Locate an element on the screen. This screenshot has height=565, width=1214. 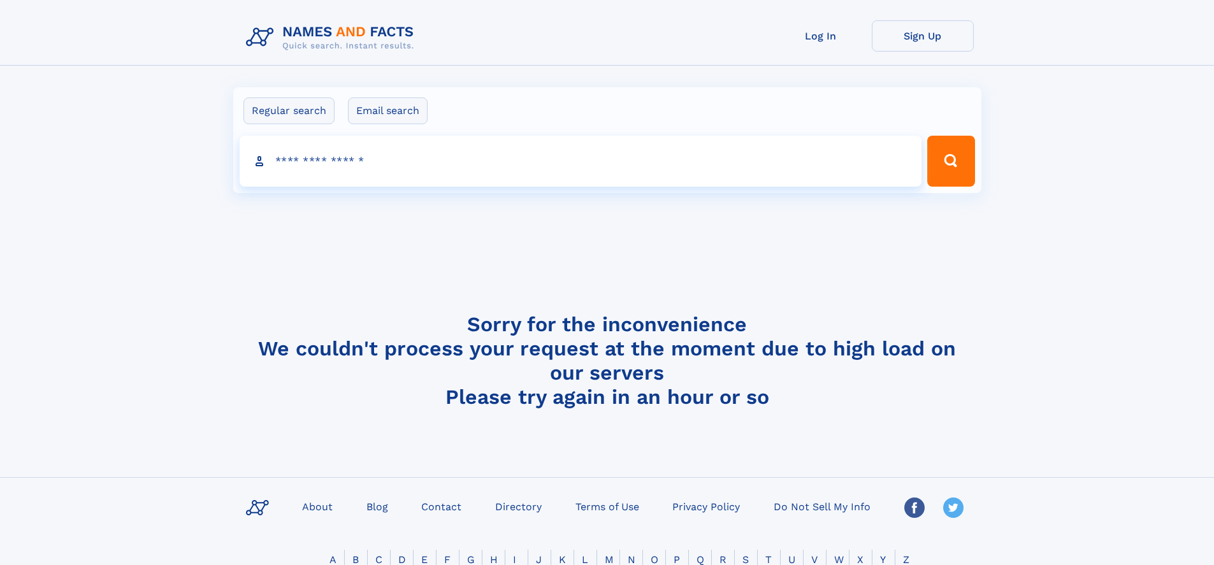
a: Do Not Sell My Info is located at coordinates (822, 506).